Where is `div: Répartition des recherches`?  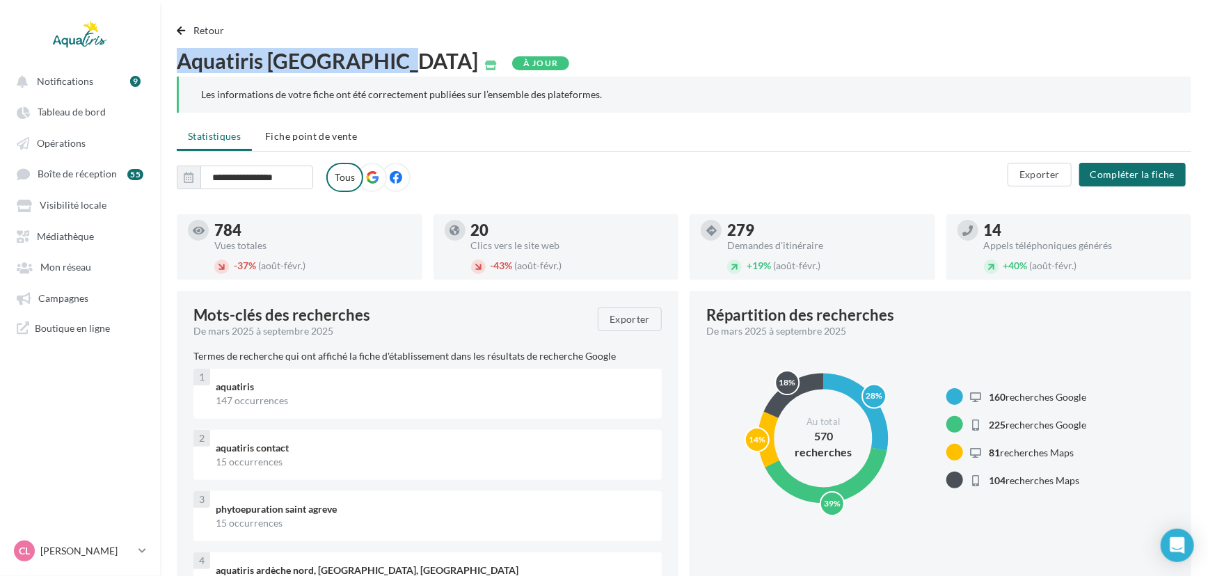 div: Répartition des recherches is located at coordinates (800, 315).